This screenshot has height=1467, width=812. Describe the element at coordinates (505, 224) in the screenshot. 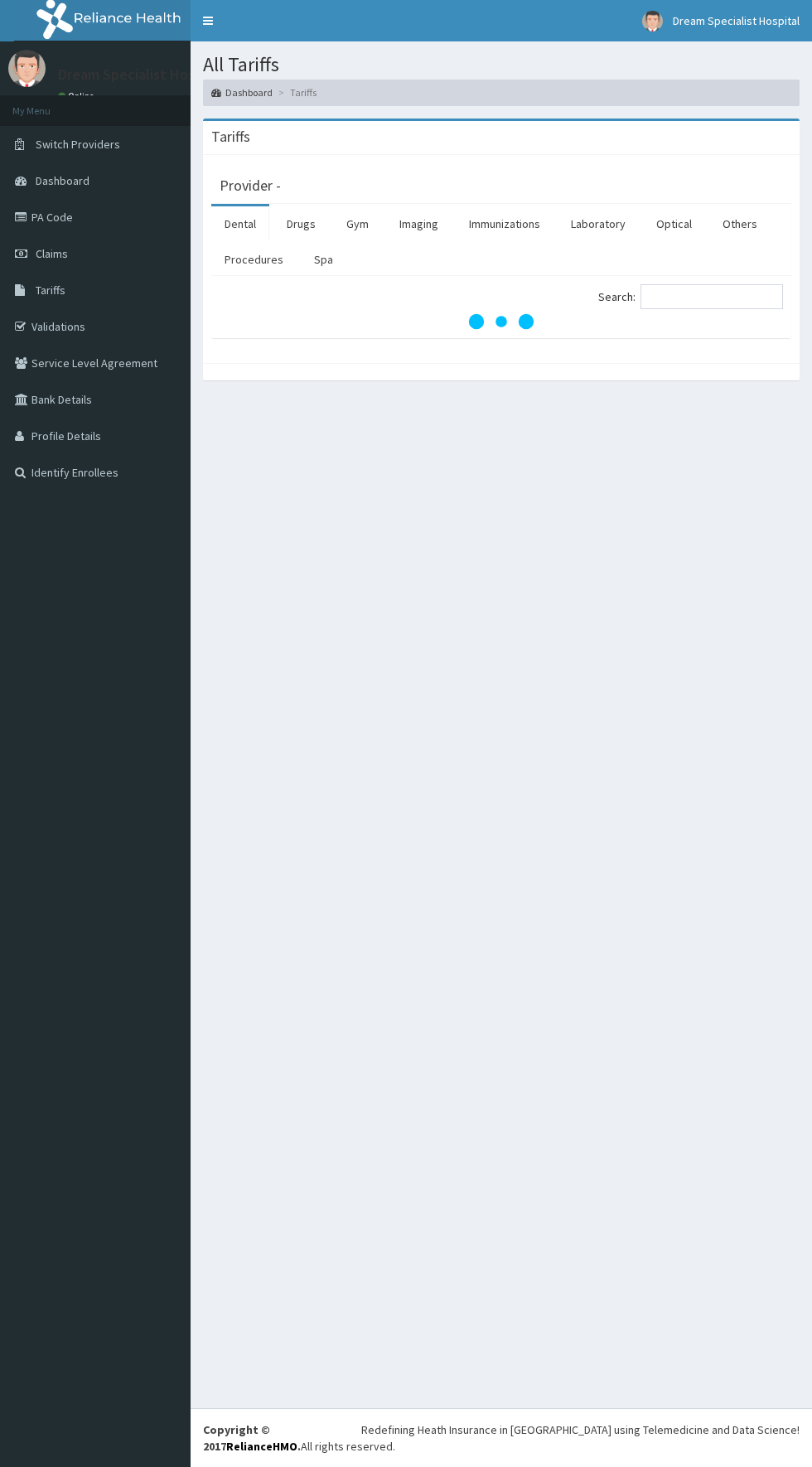

I see `a: Immunizations` at that location.